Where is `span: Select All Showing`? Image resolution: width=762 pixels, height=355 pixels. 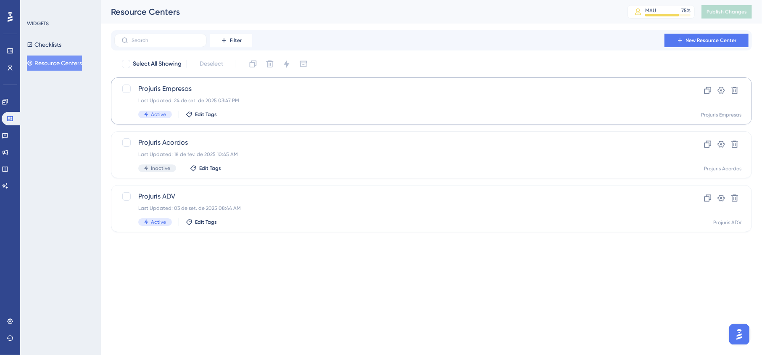
span: Select All Showing is located at coordinates (157, 64).